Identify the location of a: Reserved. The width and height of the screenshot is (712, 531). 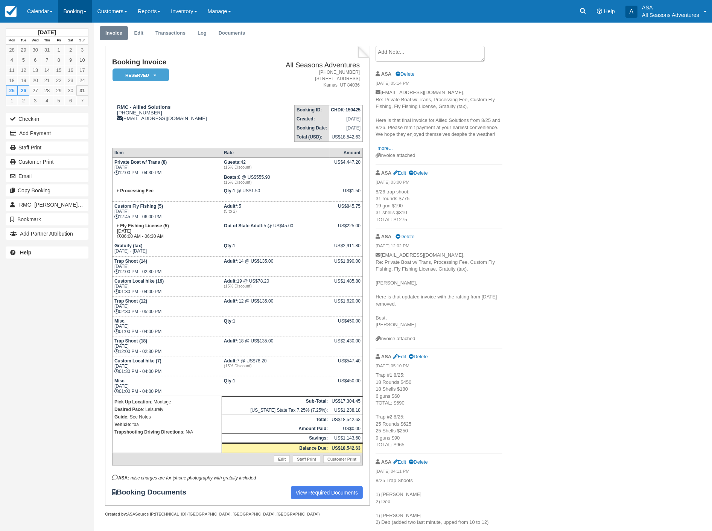
(139, 75).